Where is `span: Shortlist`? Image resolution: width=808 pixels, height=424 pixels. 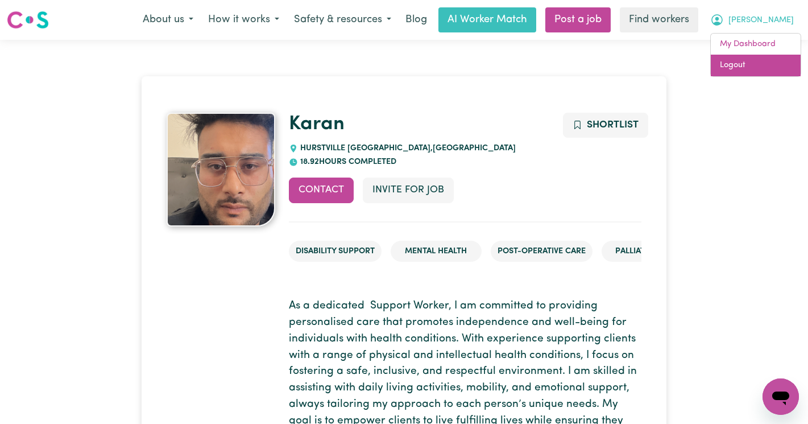 span: Shortlist is located at coordinates (613, 125).